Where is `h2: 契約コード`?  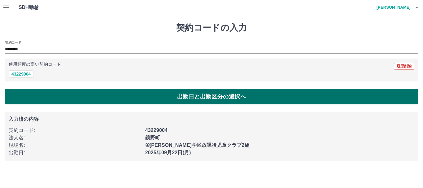 h2: 契約コード is located at coordinates (13, 42).